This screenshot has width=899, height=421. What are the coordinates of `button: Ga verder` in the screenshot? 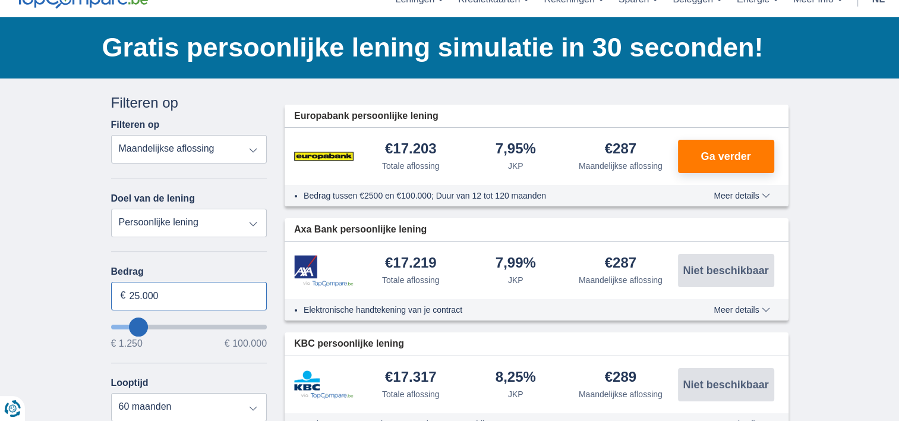 It's located at (726, 156).